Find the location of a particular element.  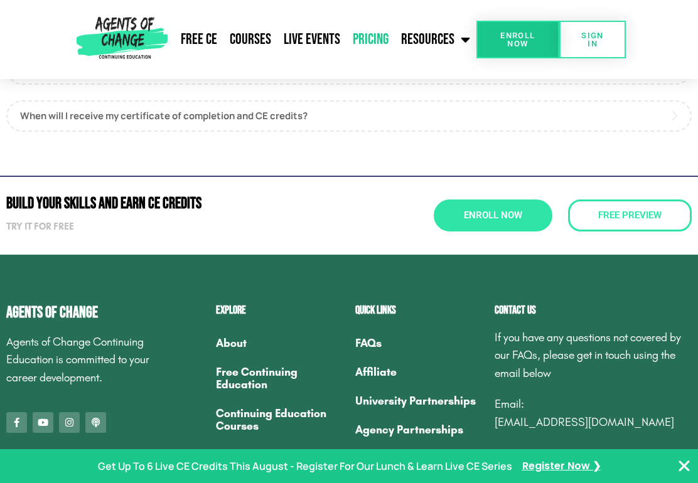

a: Free Continuing Education is located at coordinates (279, 378).